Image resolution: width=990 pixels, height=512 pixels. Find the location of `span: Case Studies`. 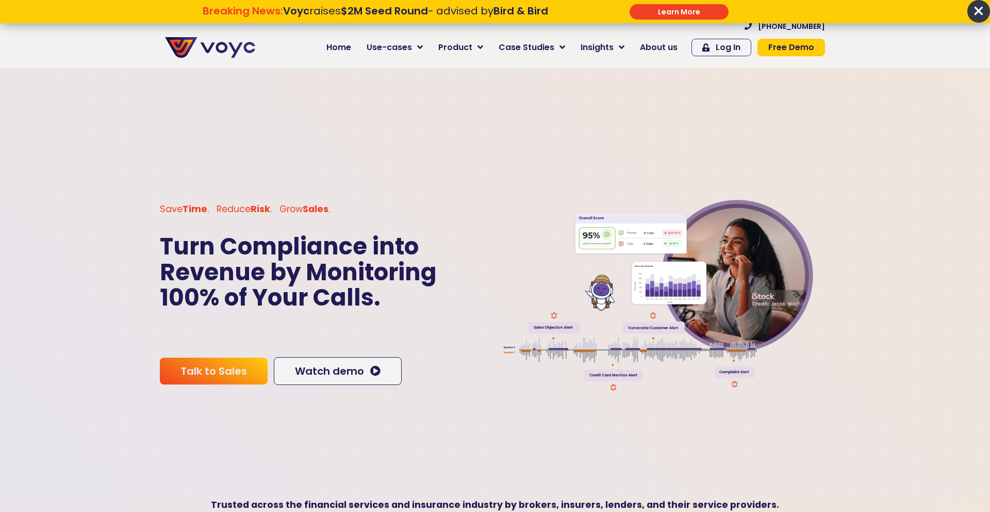

span: Case Studies is located at coordinates (526, 47).